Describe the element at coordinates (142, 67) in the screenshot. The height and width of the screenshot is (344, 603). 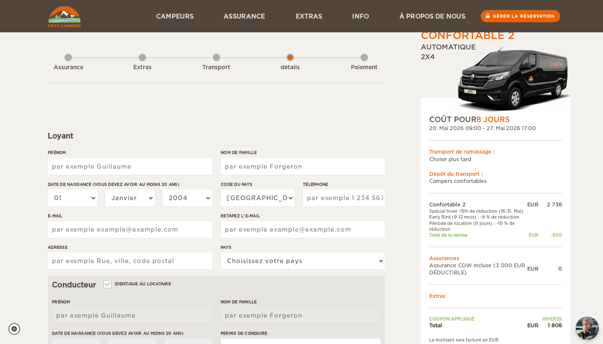
I see `div: Extras` at that location.